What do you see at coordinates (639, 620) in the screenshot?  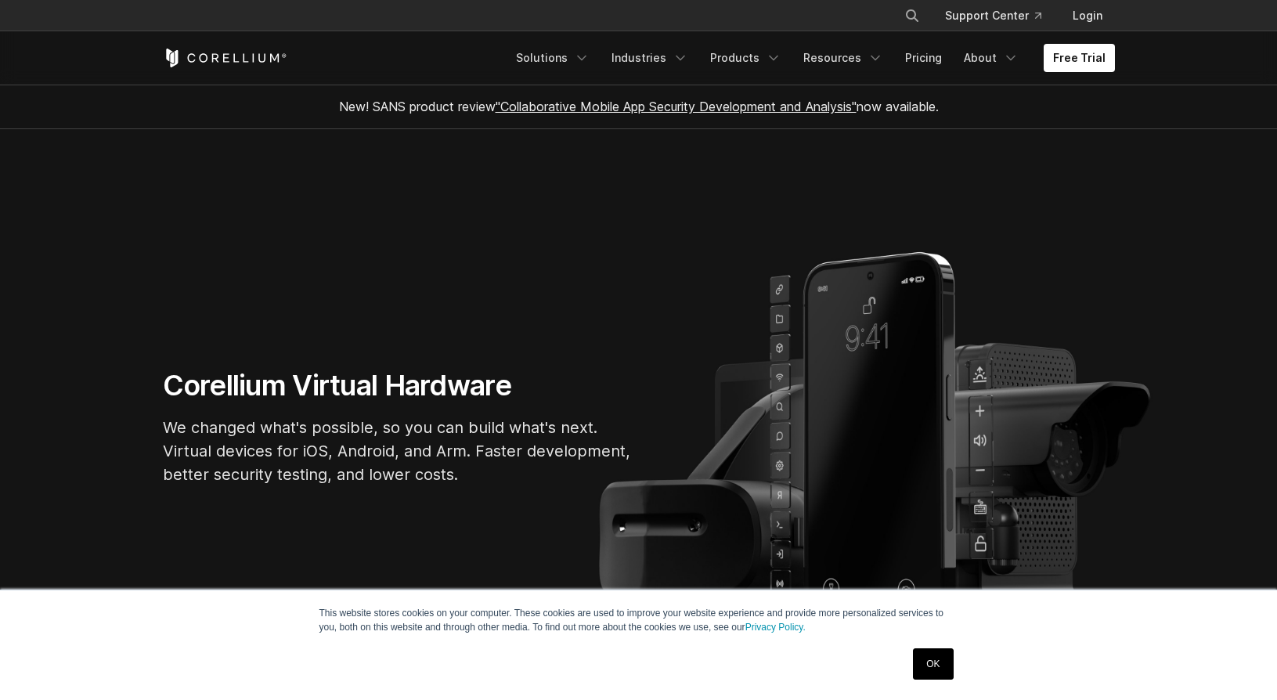 I see `p: This website stores cookies on your computer. These cookies are used to improve your website expe...` at bounding box center [639, 620].